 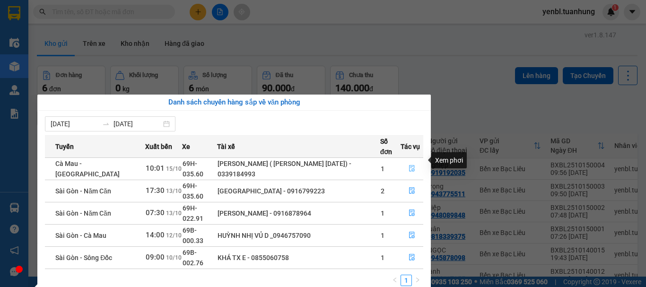 What do you see at coordinates (193, 236) in the screenshot?
I see `span: 69B-000.33` at bounding box center [193, 236].